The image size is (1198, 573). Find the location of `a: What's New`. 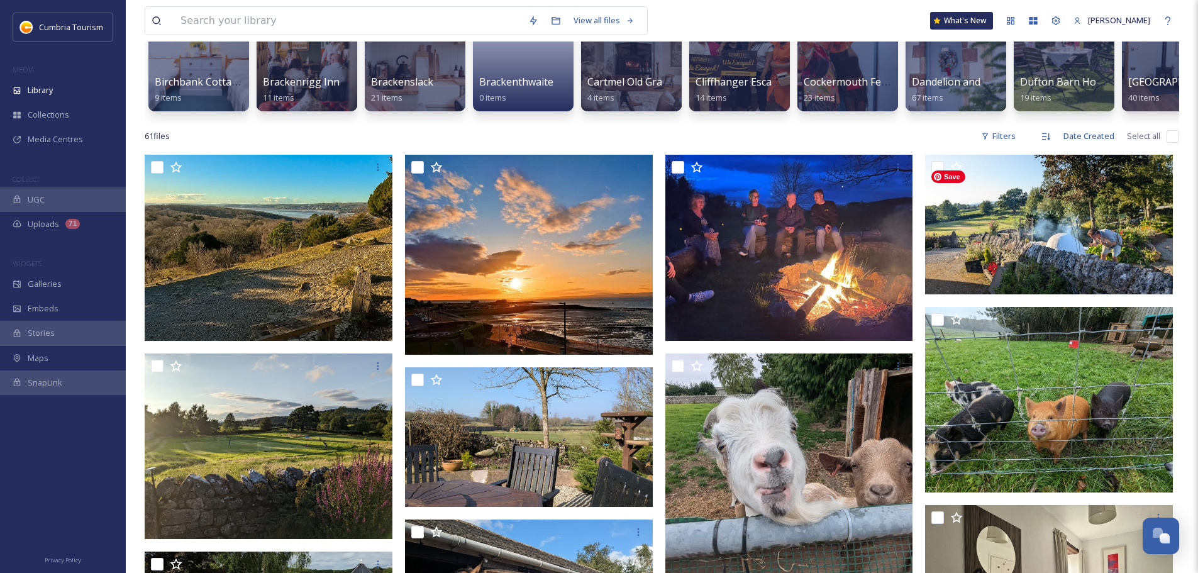

a: What's New is located at coordinates (962, 21).